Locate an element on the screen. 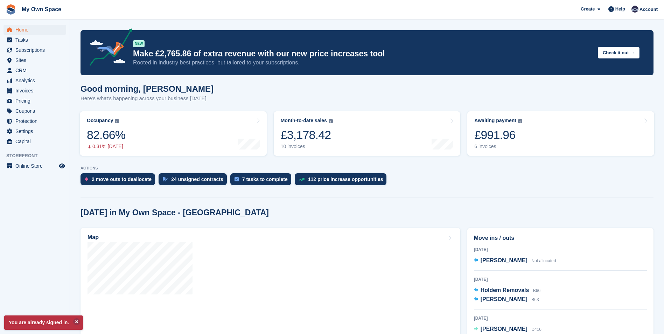 This screenshot has height=334, width=664. span: Pricing is located at coordinates (36, 101).